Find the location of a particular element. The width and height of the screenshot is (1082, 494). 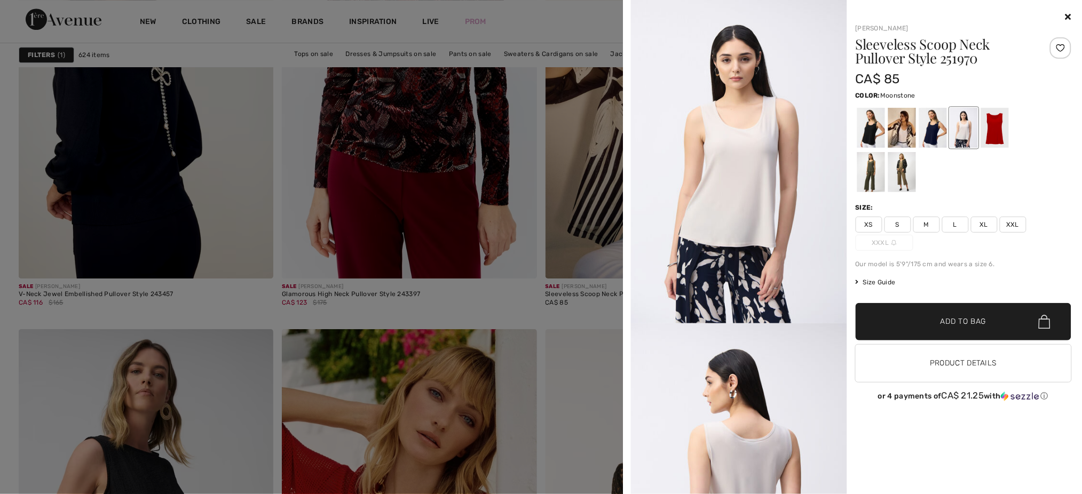

div: Vanilla 30 is located at coordinates (902, 128).